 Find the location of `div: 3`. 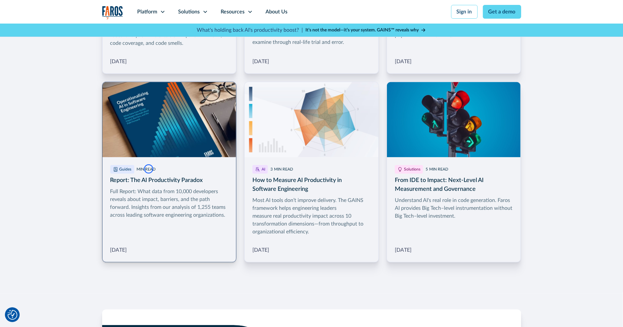

div: 3 is located at coordinates (271, 169).